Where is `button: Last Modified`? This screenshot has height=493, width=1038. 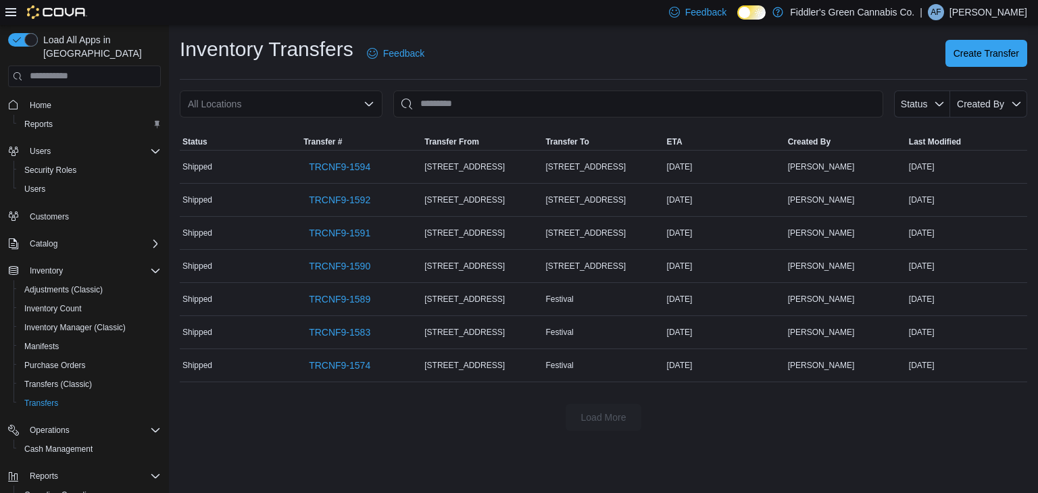
button: Last Modified is located at coordinates (967, 142).